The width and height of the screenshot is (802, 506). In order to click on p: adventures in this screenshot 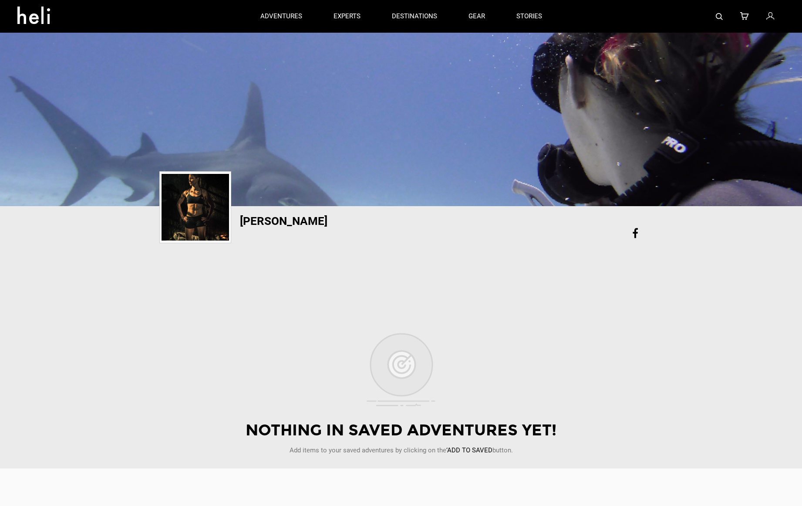, I will do `click(281, 16)`.